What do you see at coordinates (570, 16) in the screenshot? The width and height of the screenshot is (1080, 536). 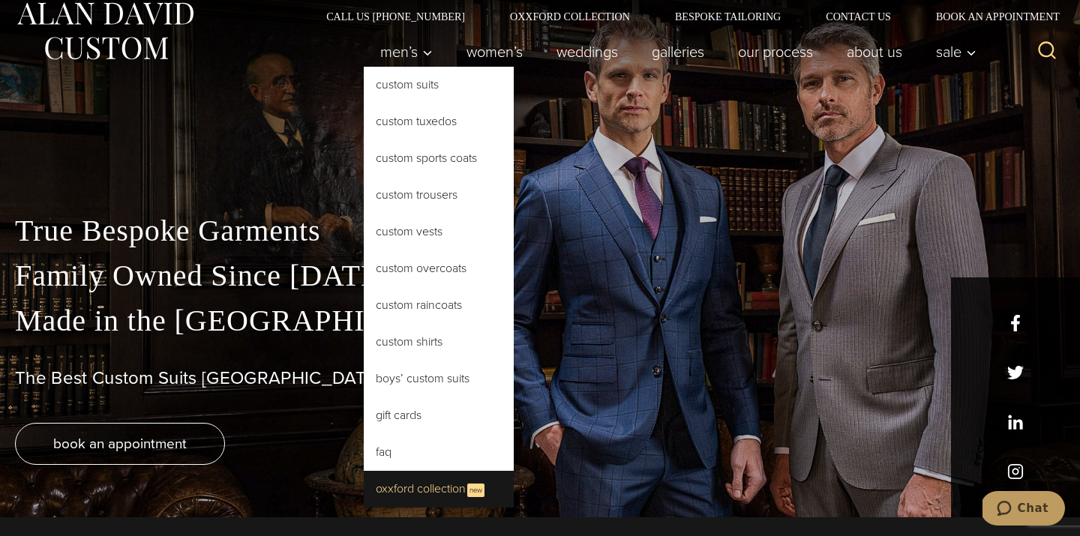 I see `a: Oxxford Collection` at bounding box center [570, 16].